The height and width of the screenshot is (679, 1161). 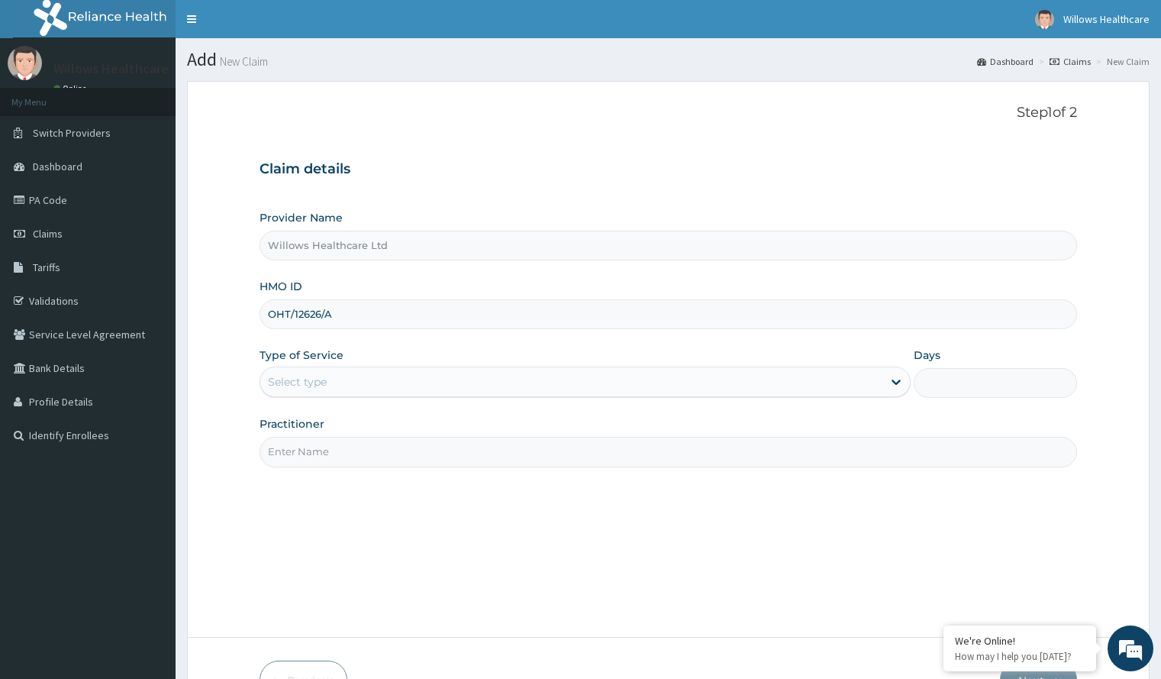 I want to click on label: Provider Name, so click(x=301, y=218).